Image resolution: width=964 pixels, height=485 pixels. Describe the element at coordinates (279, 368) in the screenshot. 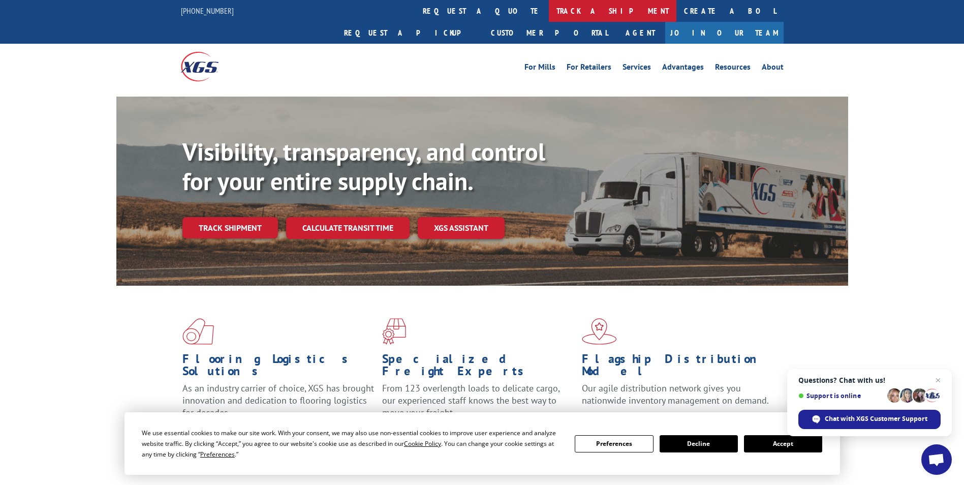

I see `h1: Flooring Logistics Solutions` at that location.